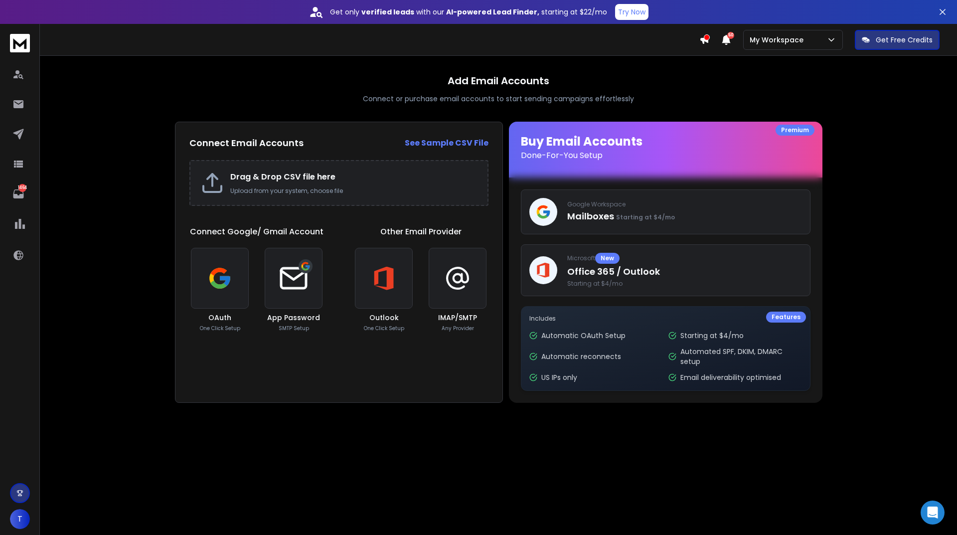 The height and width of the screenshot is (535, 957). Describe the element at coordinates (712, 335) in the screenshot. I see `p: Starting at $4/mo` at that location.